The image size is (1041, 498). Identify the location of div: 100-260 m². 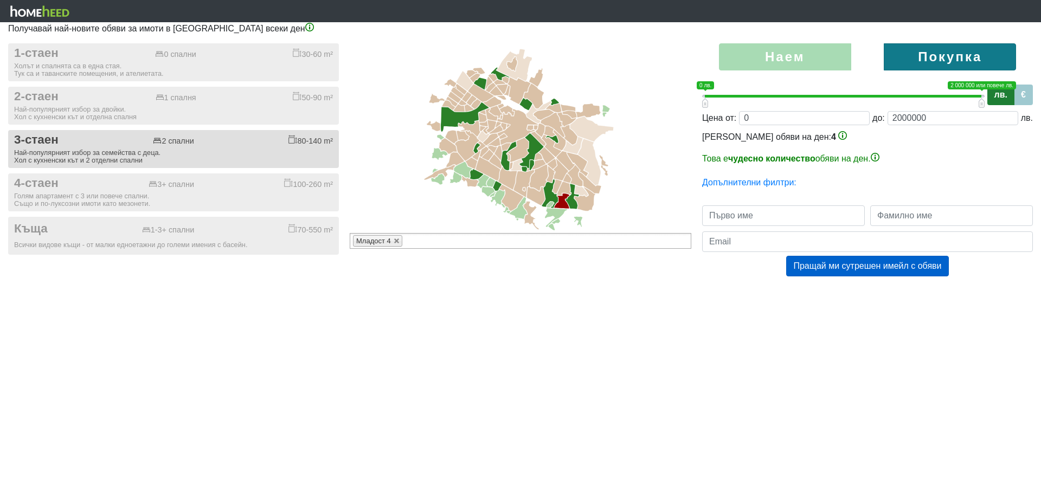
(308, 184).